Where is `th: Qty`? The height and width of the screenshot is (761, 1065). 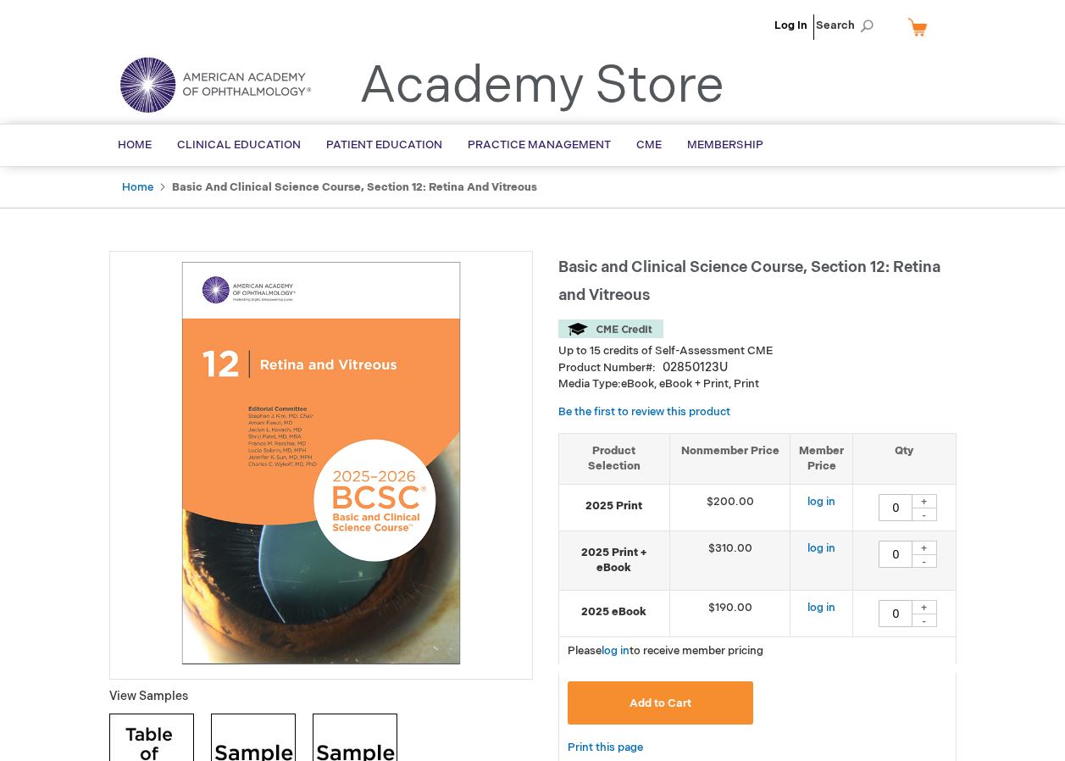 th: Qty is located at coordinates (904, 458).